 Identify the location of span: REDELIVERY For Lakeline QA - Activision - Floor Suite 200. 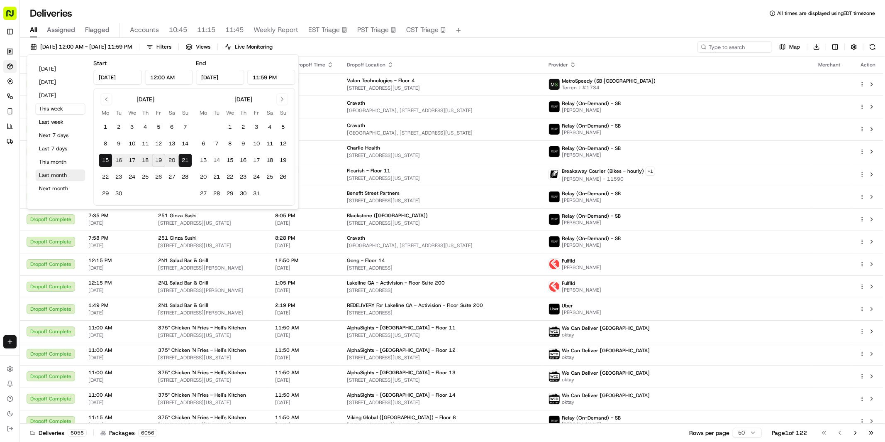
(415, 305).